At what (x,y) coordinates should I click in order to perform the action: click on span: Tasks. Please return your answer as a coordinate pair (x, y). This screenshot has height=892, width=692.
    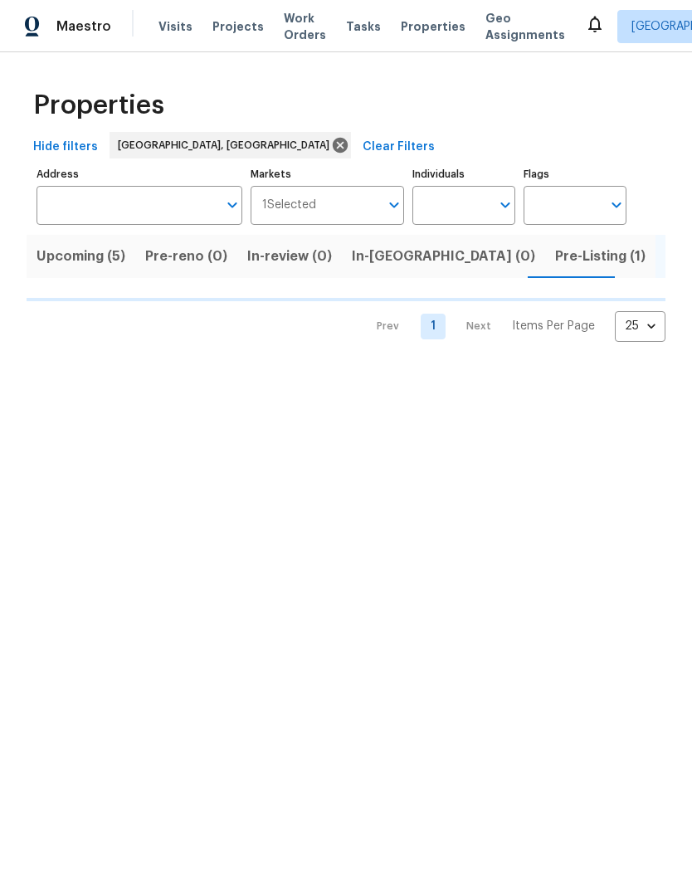
    Looking at the image, I should click on (363, 27).